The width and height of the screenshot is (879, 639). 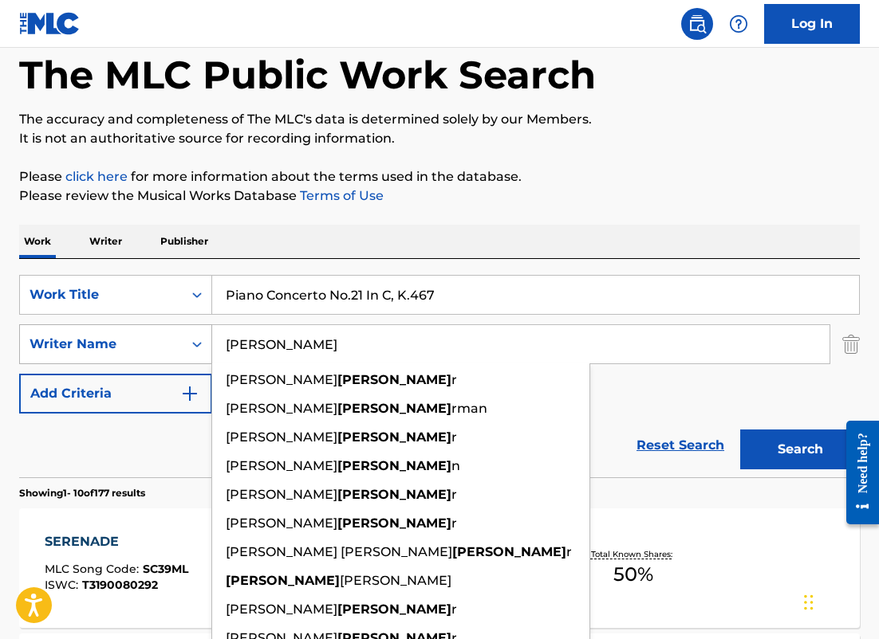 What do you see at coordinates (439, 120) in the screenshot?
I see `p: The accuracy and completeness of The MLC's data is determined solely by our Members.` at bounding box center [439, 120].